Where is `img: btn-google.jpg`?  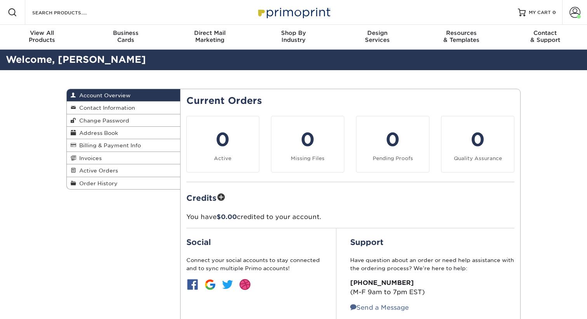 img: btn-google.jpg is located at coordinates (210, 285).